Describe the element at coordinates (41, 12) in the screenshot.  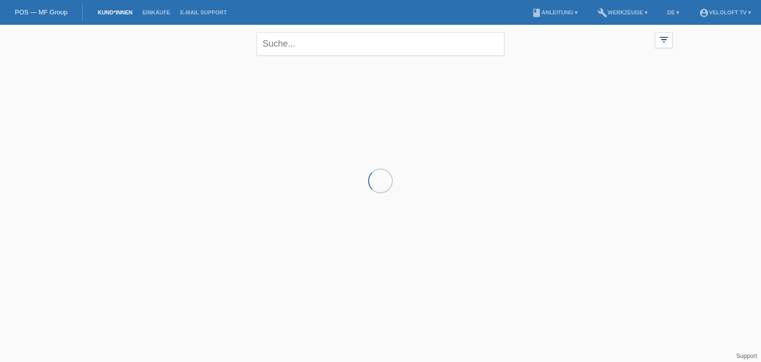
I see `a: POS — MF Group` at that location.